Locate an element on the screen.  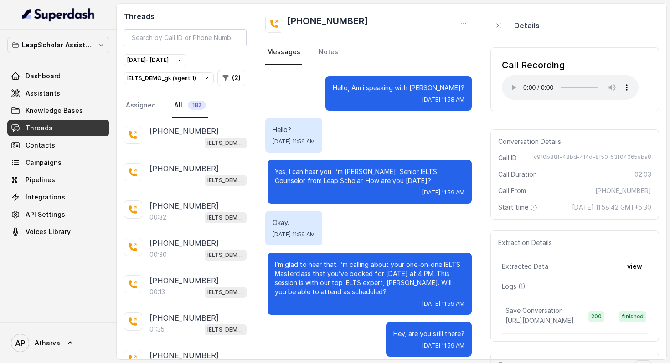
a: Contacts is located at coordinates (58, 145).